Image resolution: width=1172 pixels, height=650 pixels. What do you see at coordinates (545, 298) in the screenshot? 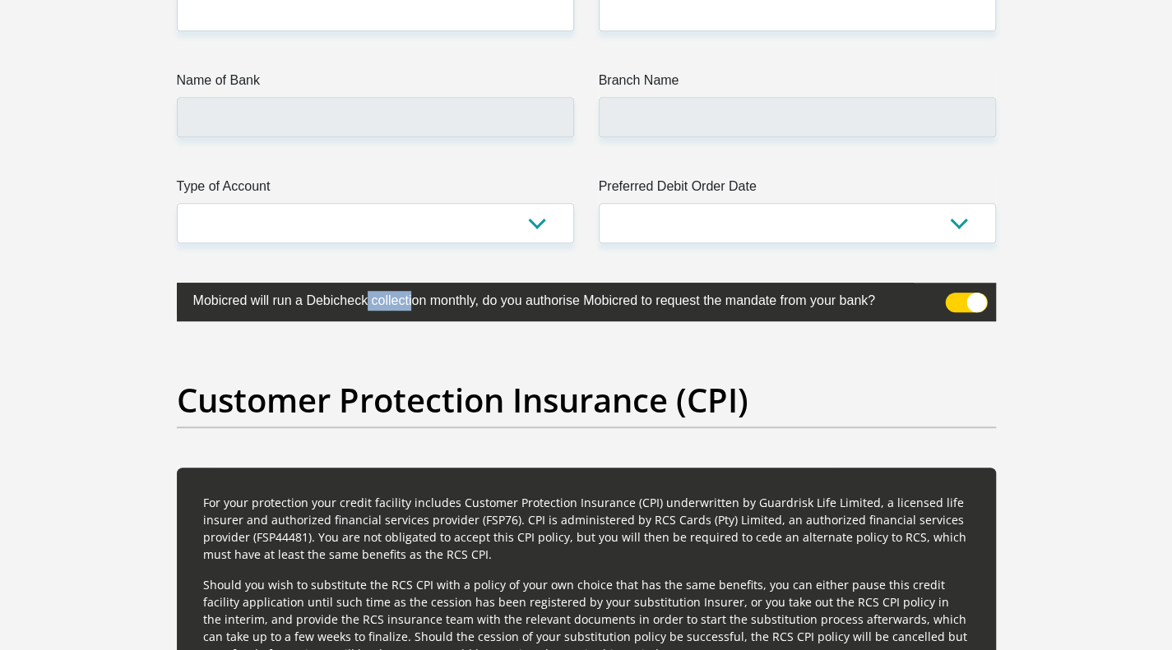
I see `label: Mobicred will run a Debicheck collection monthly, do you authorise Mobicred to request the mandat...` at bounding box center [545, 298].